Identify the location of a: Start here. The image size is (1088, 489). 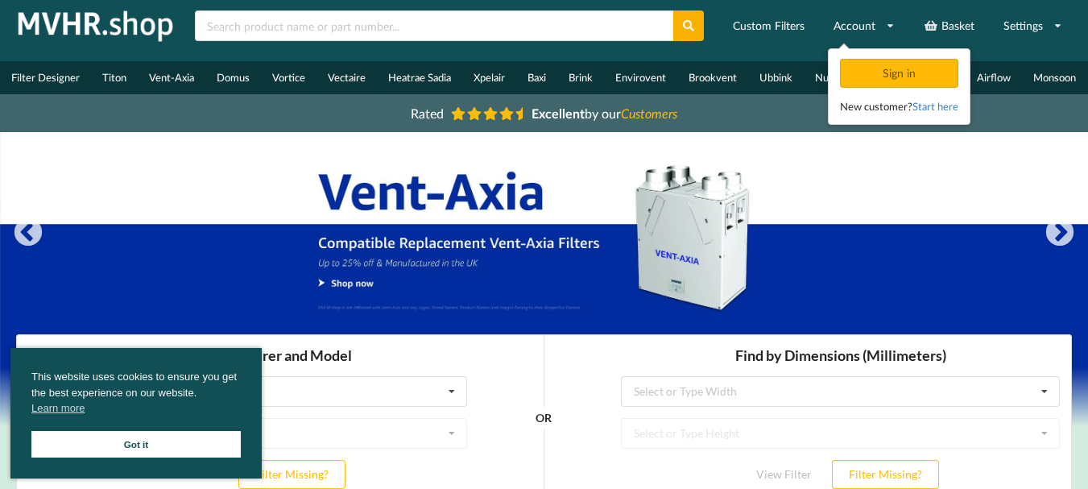
(935, 106).